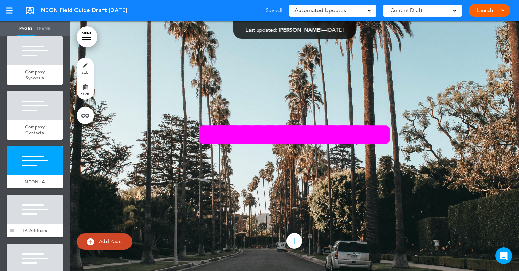 The width and height of the screenshot is (519, 271). What do you see at coordinates (35, 130) in the screenshot?
I see `span: Company Contacts` at bounding box center [35, 130].